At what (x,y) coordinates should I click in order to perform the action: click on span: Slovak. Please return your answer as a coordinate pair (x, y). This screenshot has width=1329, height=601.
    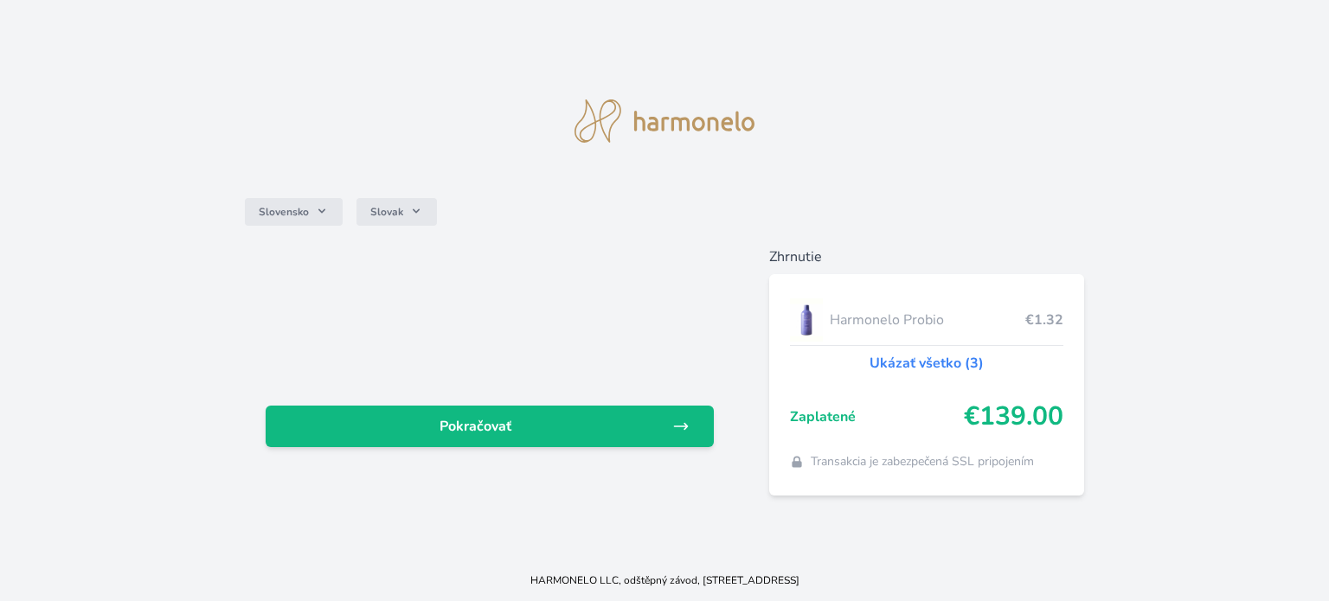
    Looking at the image, I should click on (387, 212).